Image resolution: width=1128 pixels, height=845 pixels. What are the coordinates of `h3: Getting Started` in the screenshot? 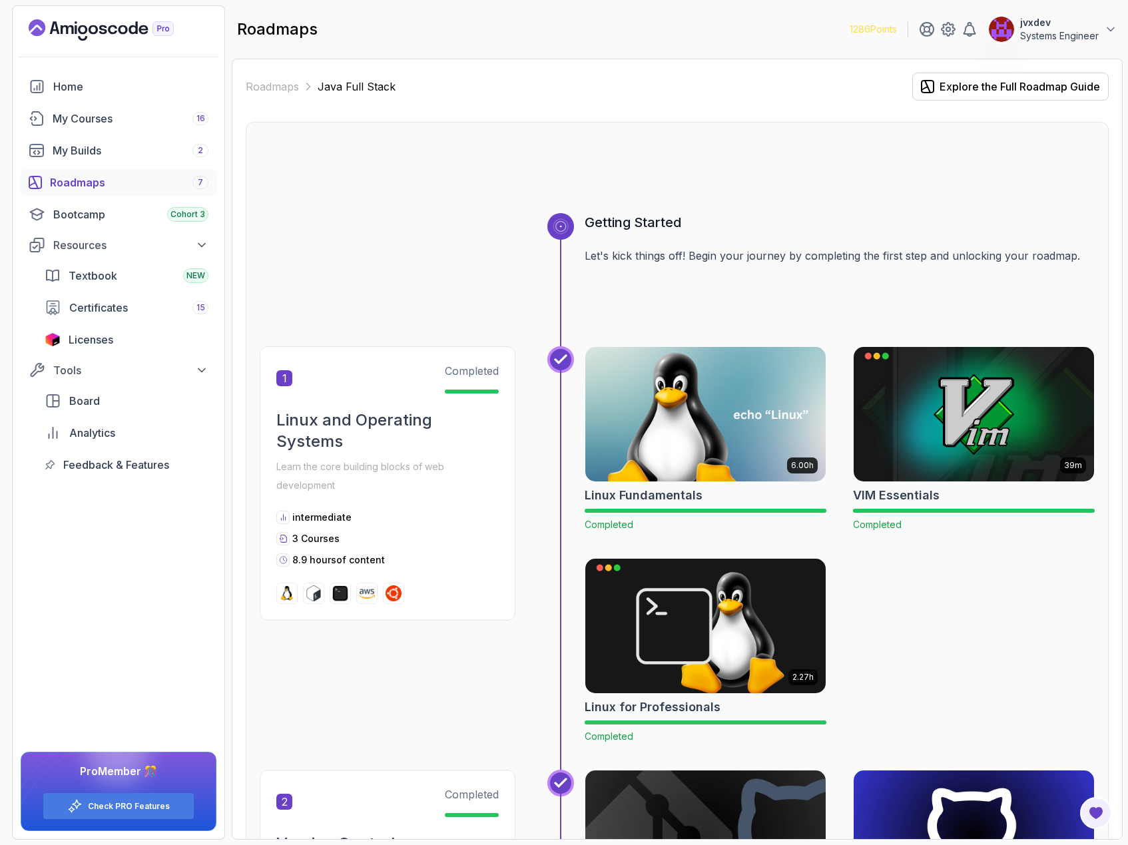 It's located at (839, 222).